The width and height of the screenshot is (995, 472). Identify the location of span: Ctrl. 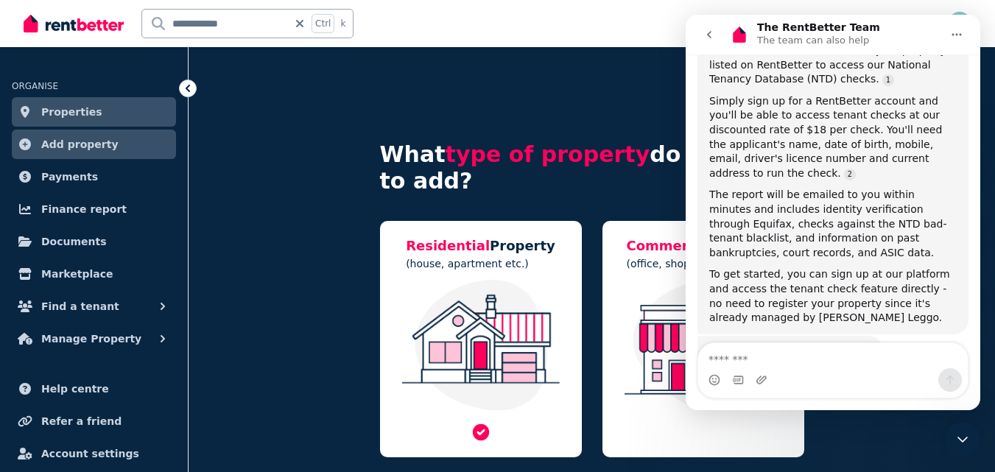
(323, 24).